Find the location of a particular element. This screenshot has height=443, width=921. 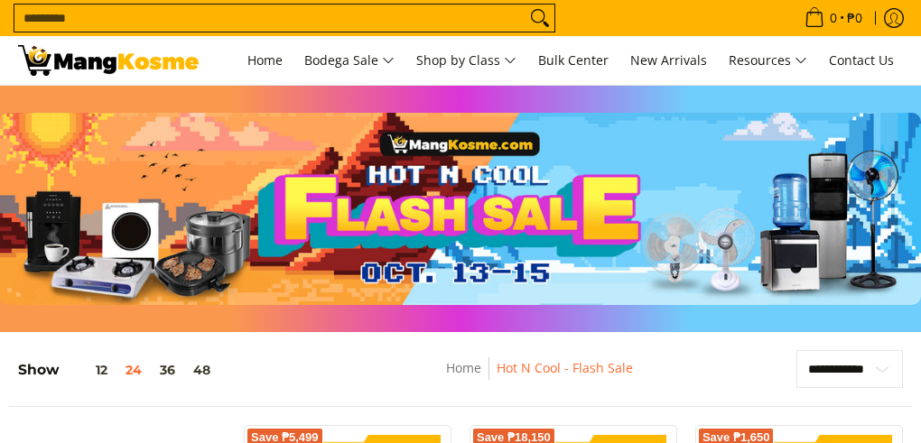

nav: Main Menu is located at coordinates (560, 60).